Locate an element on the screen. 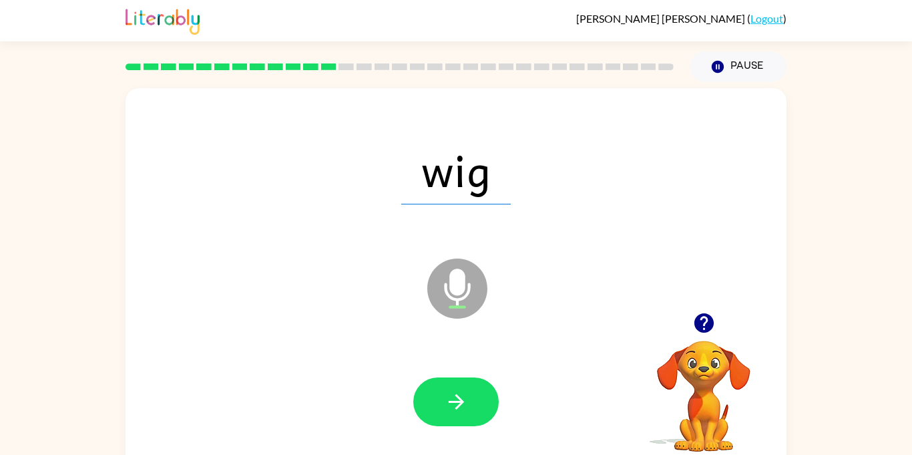 This screenshot has height=455, width=912. video: Your browser must support playing .mp4 files to use Literably. Please try using another browser. is located at coordinates (704, 386).